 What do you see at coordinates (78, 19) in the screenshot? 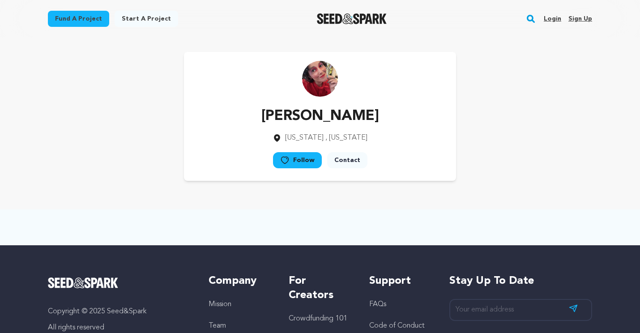
I see `a: Fund a project` at bounding box center [78, 19].